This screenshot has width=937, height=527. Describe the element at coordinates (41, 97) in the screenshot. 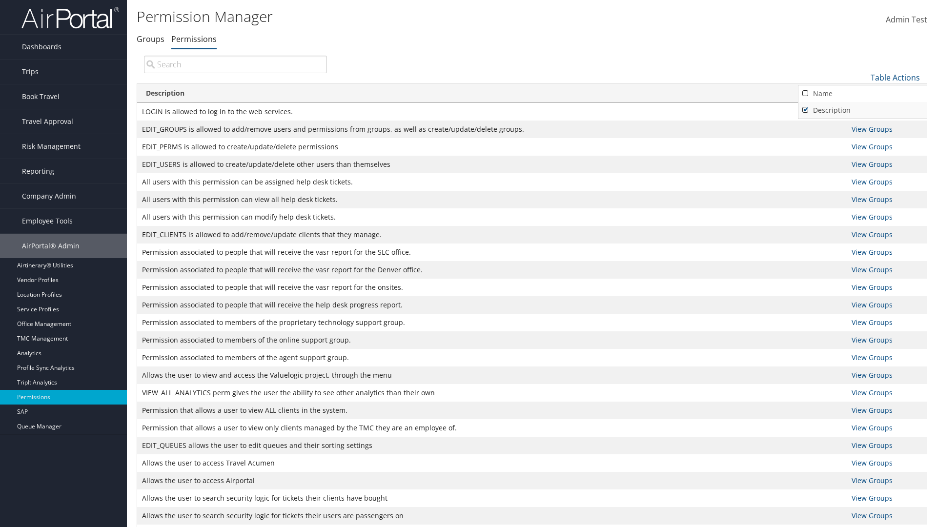

I see `span: Book Travel` at that location.